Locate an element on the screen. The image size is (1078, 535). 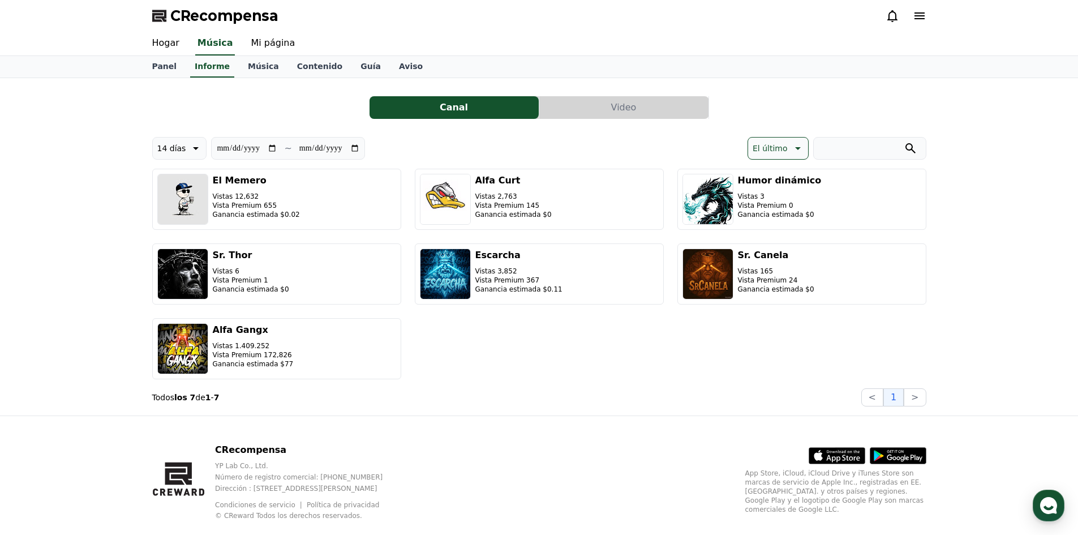
button: Alfa Curt Vistas 2,763 Vista Premium 145 Ganancia estimada $0 is located at coordinates (539, 199).